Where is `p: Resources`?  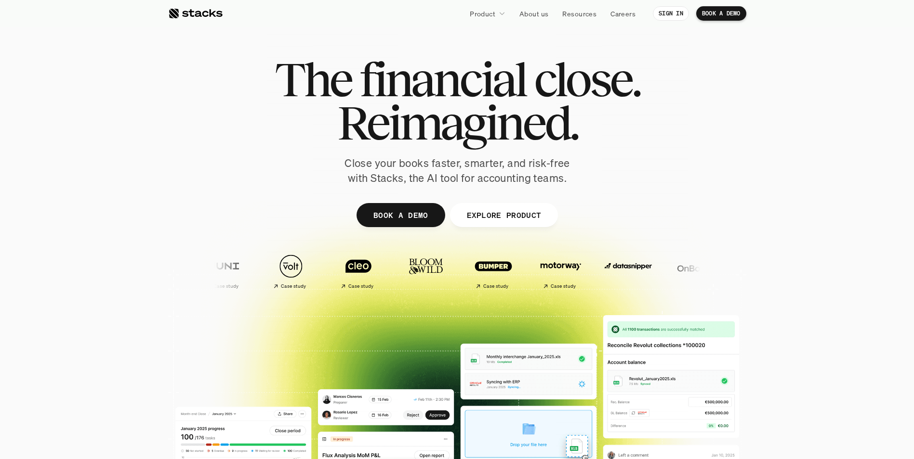 p: Resources is located at coordinates (579, 13).